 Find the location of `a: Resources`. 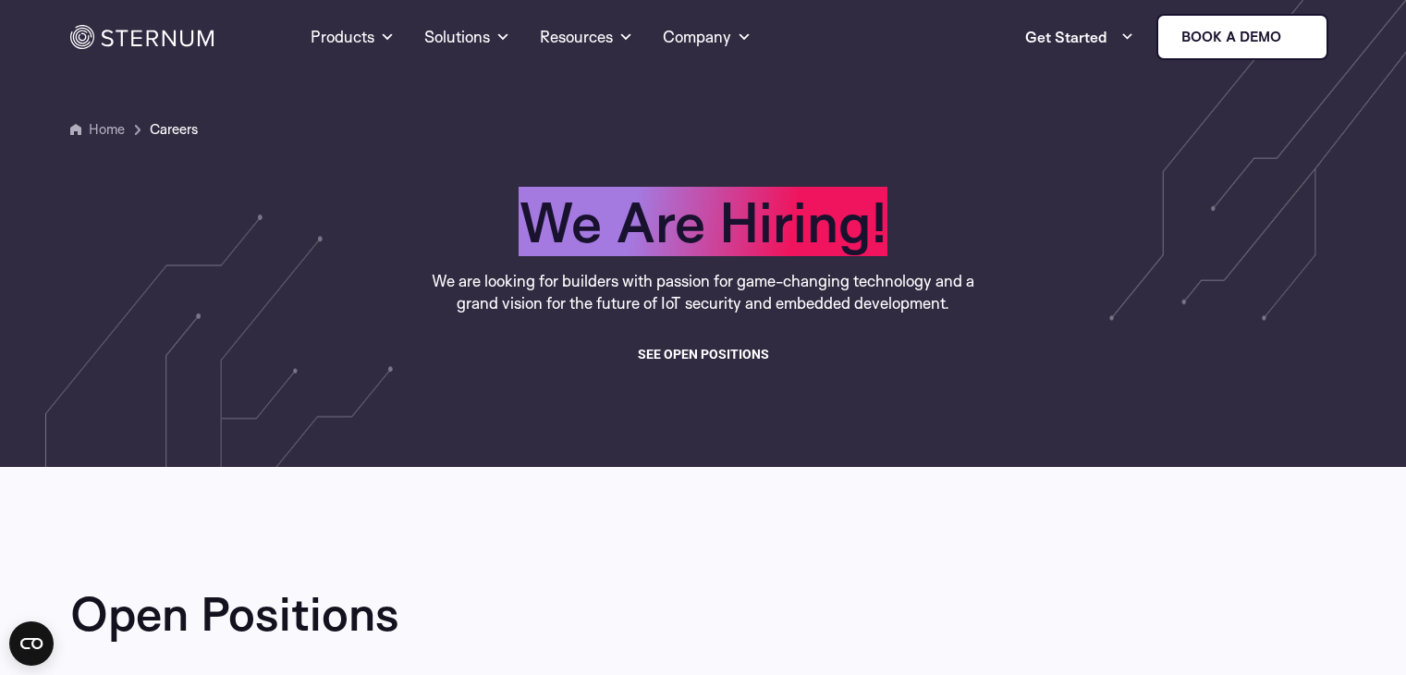

a: Resources is located at coordinates (586, 37).